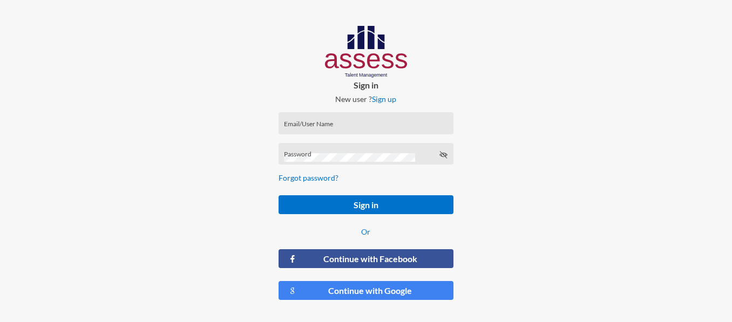  What do you see at coordinates (366, 259) in the screenshot?
I see `button: Continue with Facebook` at bounding box center [366, 259].